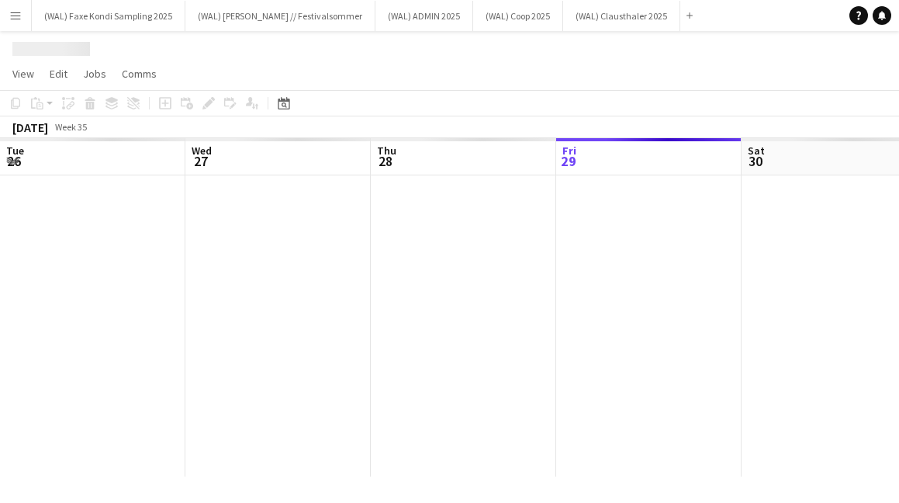 This screenshot has width=899, height=503. What do you see at coordinates (71, 126) in the screenshot?
I see `span: Week 35` at bounding box center [71, 126].